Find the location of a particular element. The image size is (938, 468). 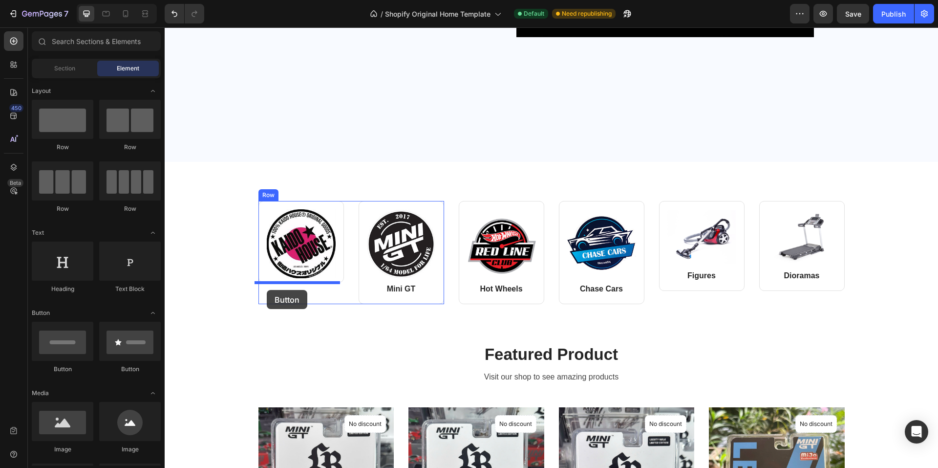

button: Save is located at coordinates (853, 14).